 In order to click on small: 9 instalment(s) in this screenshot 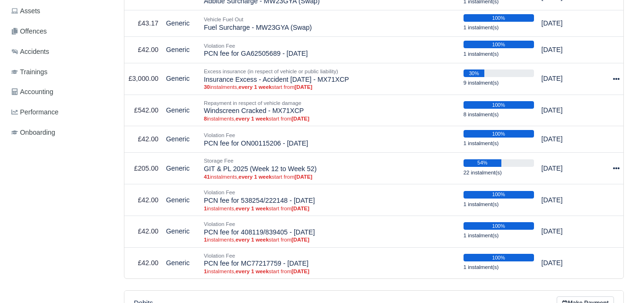, I will do `click(481, 83)`.